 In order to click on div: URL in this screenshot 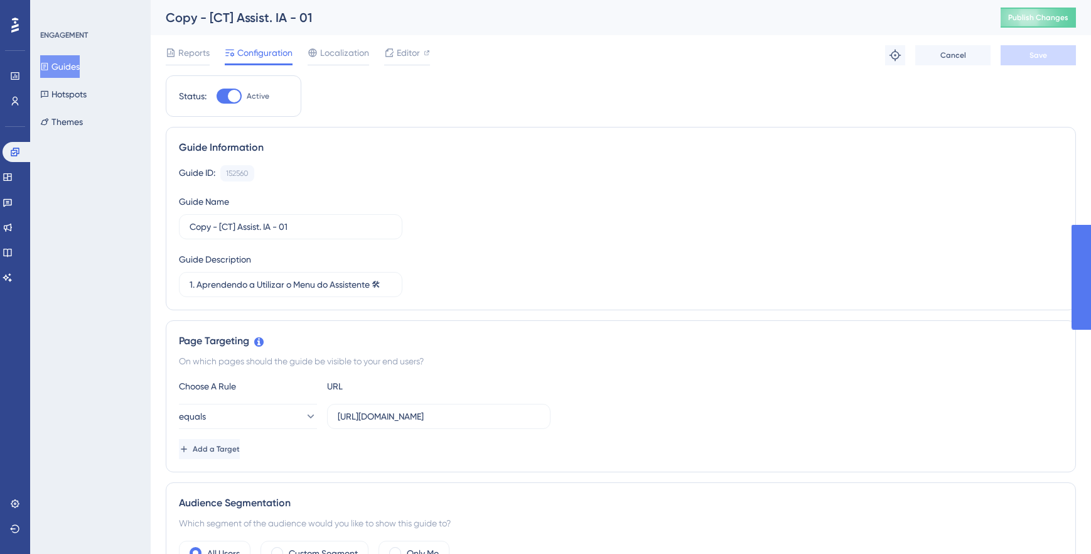, I will do `click(396, 386)`.